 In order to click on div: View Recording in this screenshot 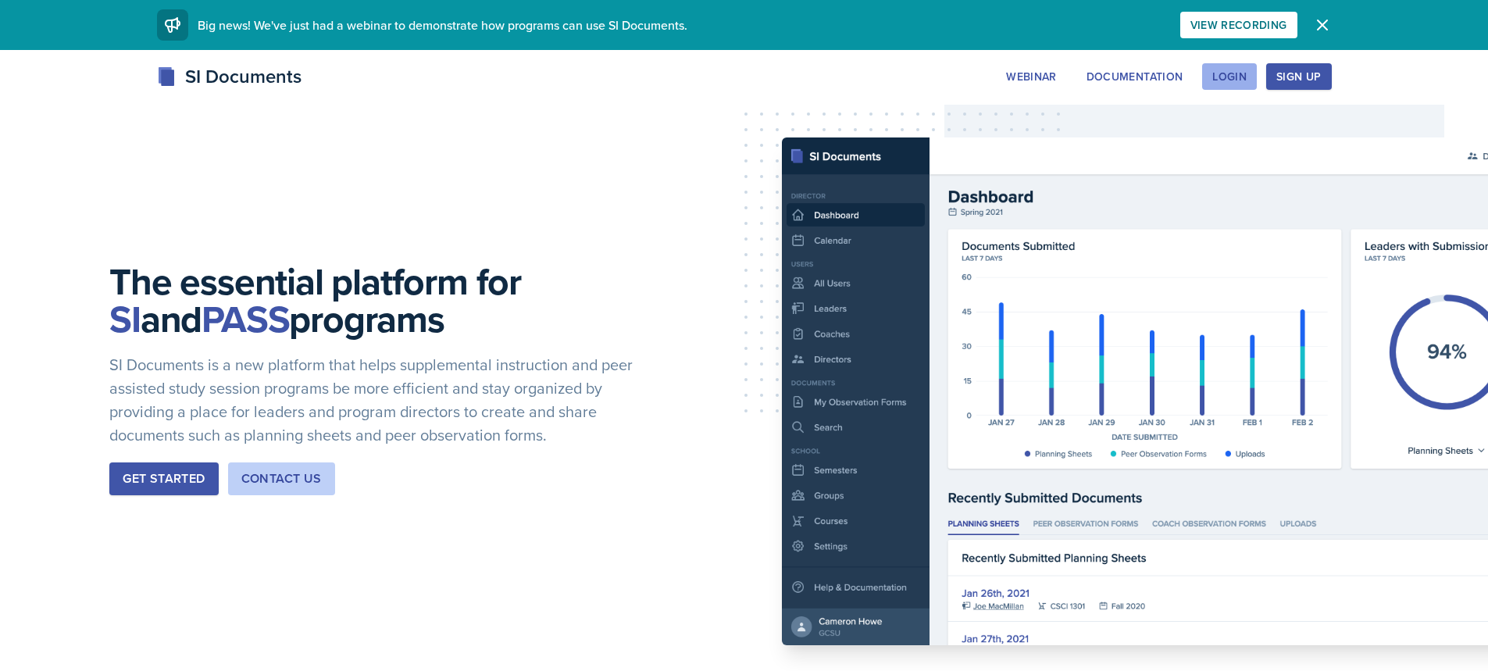, I will do `click(1239, 25)`.